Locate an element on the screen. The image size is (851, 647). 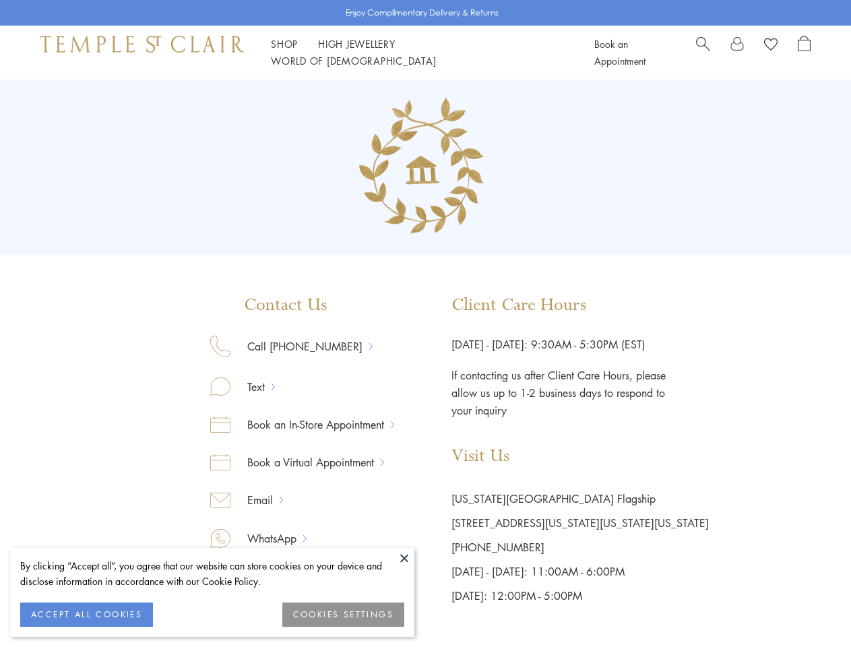
a: WhatsApp is located at coordinates (267, 538).